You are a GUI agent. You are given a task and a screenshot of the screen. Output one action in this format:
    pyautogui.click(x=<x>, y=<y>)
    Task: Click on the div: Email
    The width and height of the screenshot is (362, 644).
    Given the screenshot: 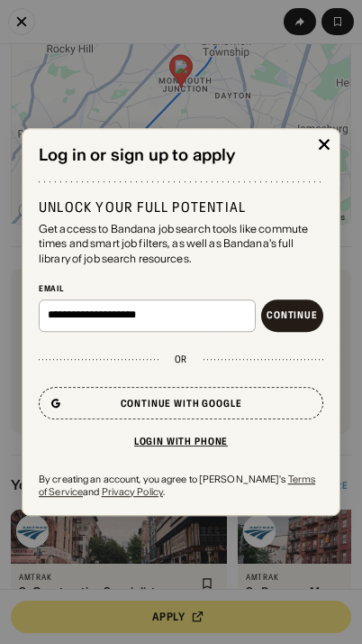 What is the action you would take?
    pyautogui.click(x=181, y=289)
    